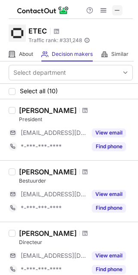  Describe the element at coordinates (17, 33) in the screenshot. I see `img: a0cd2fa52befe611f9e9e7c867fc389e` at that location.